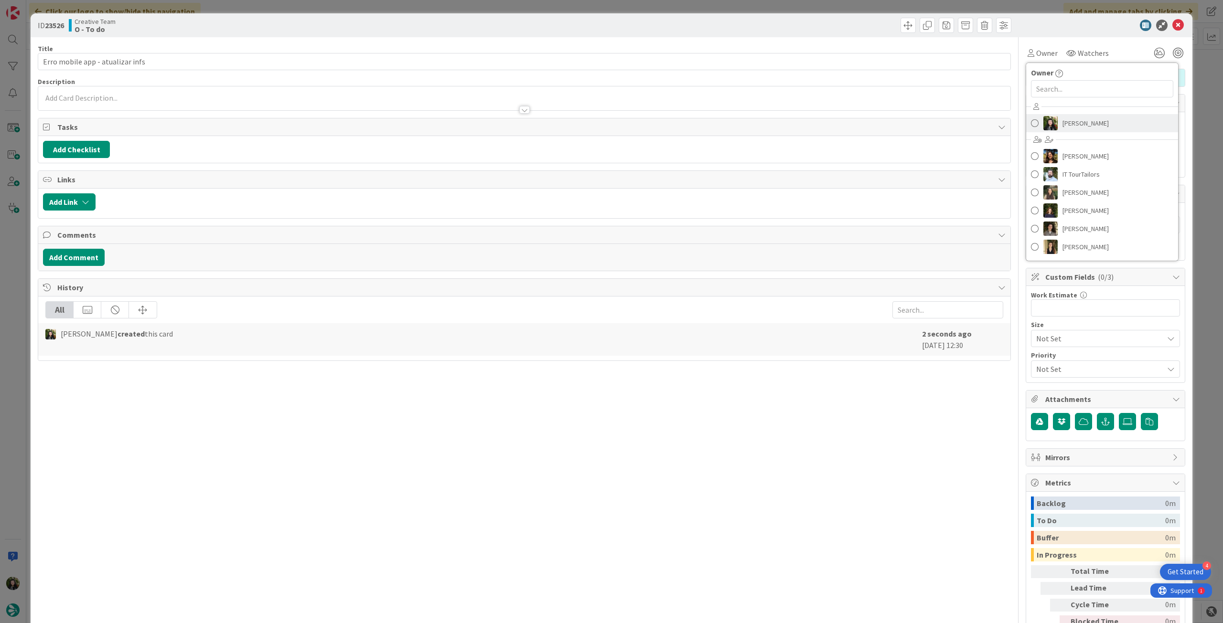  I want to click on a: ITIT TourTailors, so click(1102, 174).